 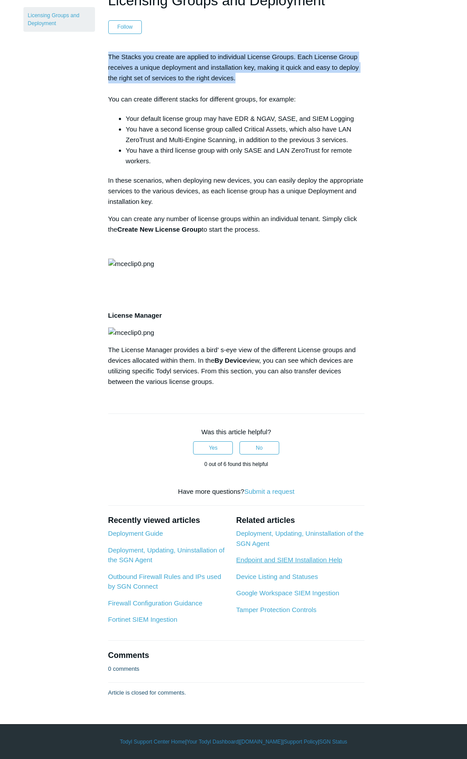 What do you see at coordinates (236, 432) in the screenshot?
I see `span: Was this article helpful?` at bounding box center [236, 432].